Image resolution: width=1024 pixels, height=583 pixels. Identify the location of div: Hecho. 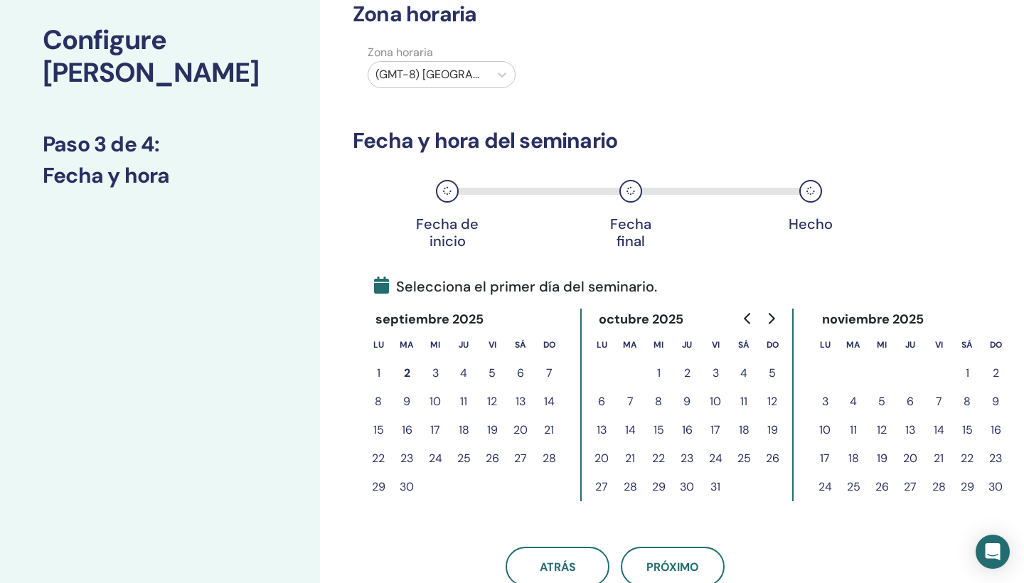
(811, 224).